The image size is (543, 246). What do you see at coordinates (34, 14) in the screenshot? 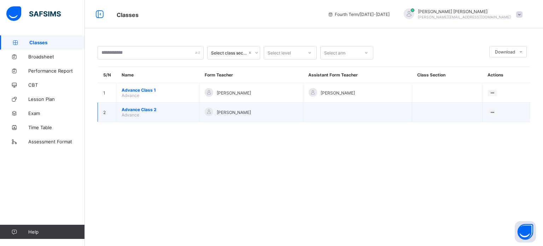
I see `img: safsims` at bounding box center [34, 14].